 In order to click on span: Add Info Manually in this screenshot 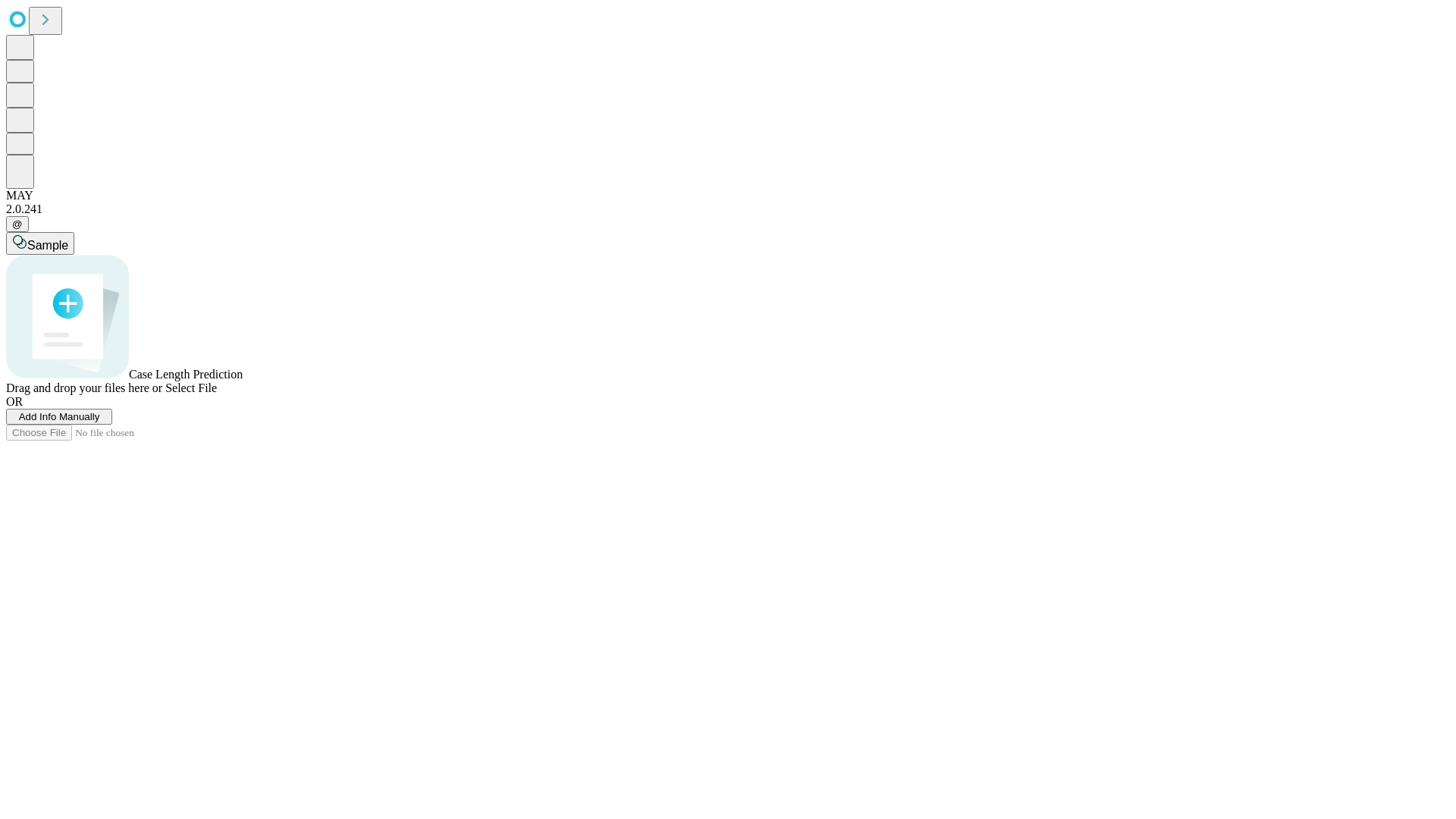, I will do `click(59, 416)`.